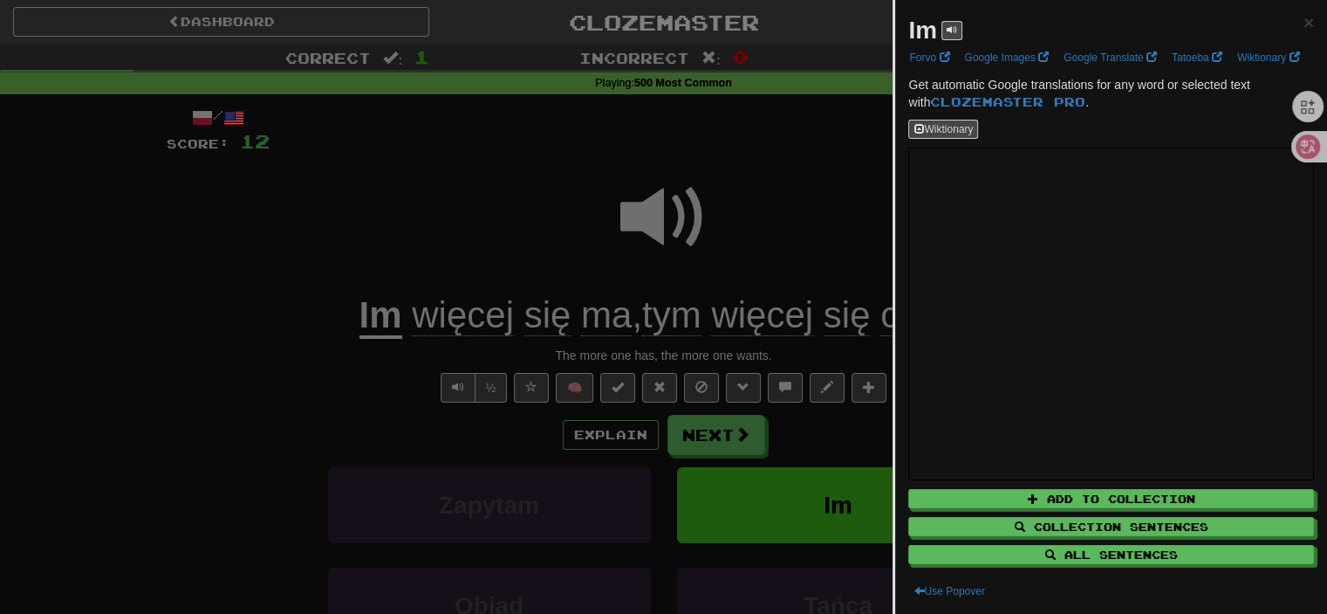 This screenshot has width=1327, height=614. What do you see at coordinates (923, 30) in the screenshot?
I see `strong: Im` at bounding box center [923, 30].